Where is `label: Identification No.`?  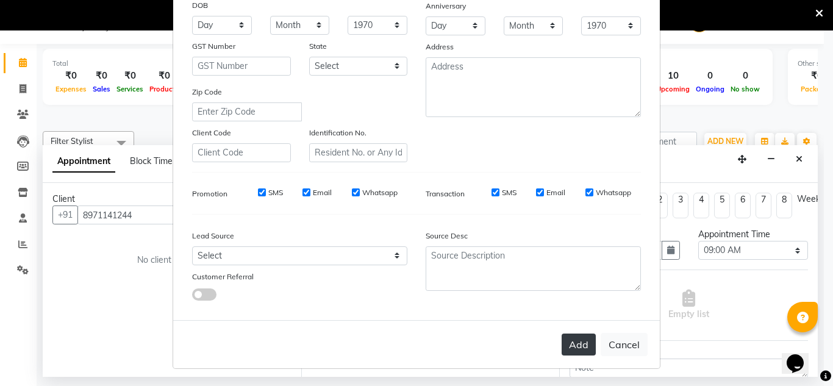
label: Identification No. is located at coordinates (338, 133).